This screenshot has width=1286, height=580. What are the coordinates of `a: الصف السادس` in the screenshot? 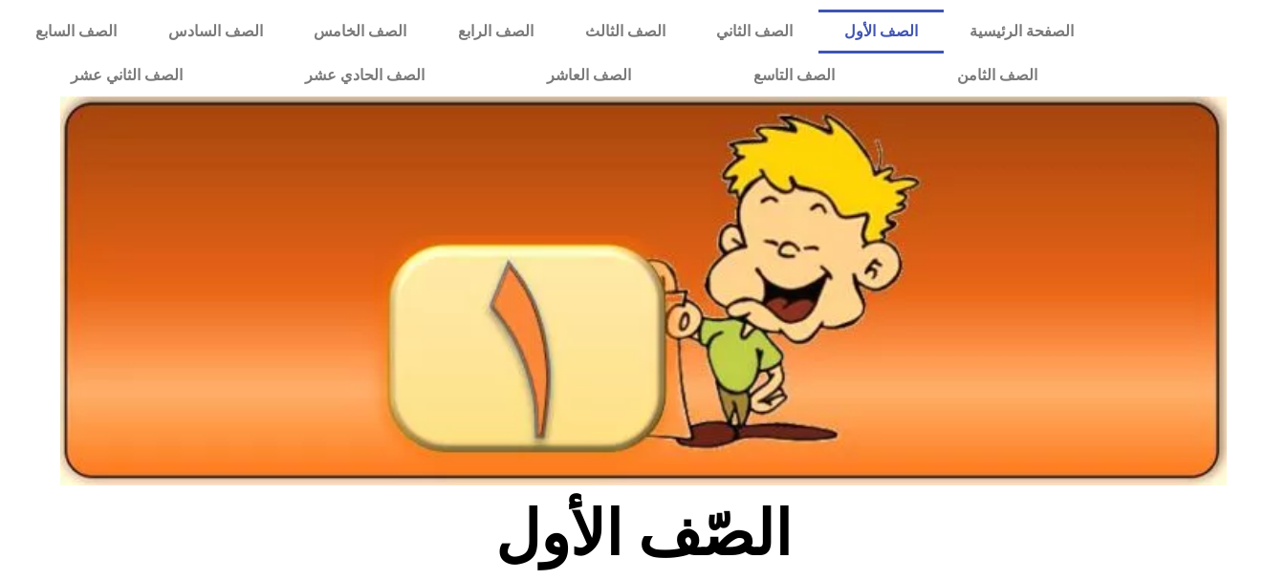 It's located at (215, 32).